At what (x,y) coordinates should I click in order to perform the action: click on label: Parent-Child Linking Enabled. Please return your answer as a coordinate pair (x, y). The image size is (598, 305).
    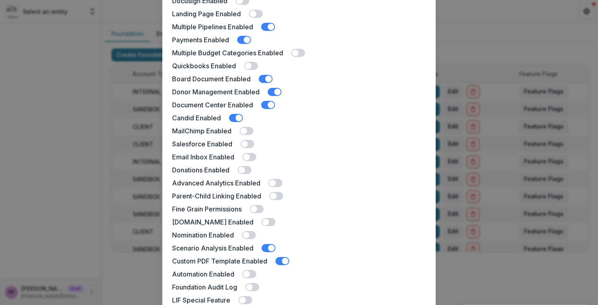
    Looking at the image, I should click on (216, 196).